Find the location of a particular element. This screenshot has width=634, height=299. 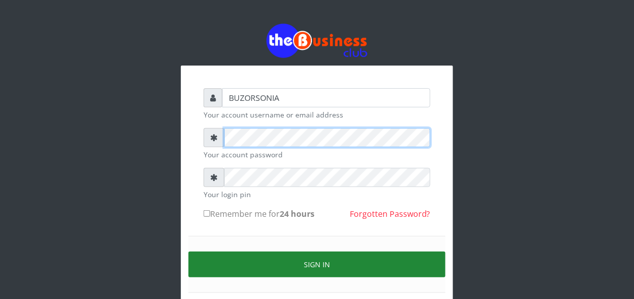

small: Your account password is located at coordinates (317, 154).